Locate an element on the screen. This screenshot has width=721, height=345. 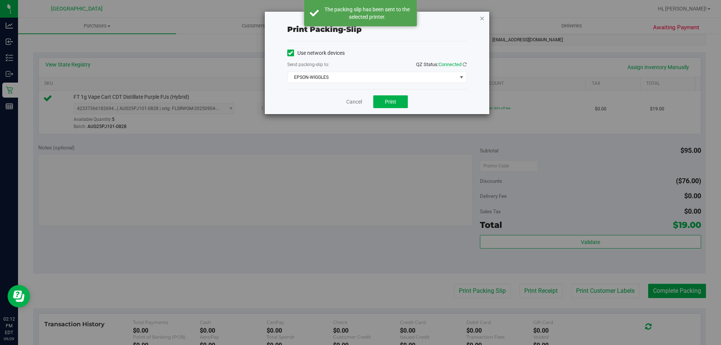
div: The packing slip has been sent to the selected printer. is located at coordinates (367, 13).